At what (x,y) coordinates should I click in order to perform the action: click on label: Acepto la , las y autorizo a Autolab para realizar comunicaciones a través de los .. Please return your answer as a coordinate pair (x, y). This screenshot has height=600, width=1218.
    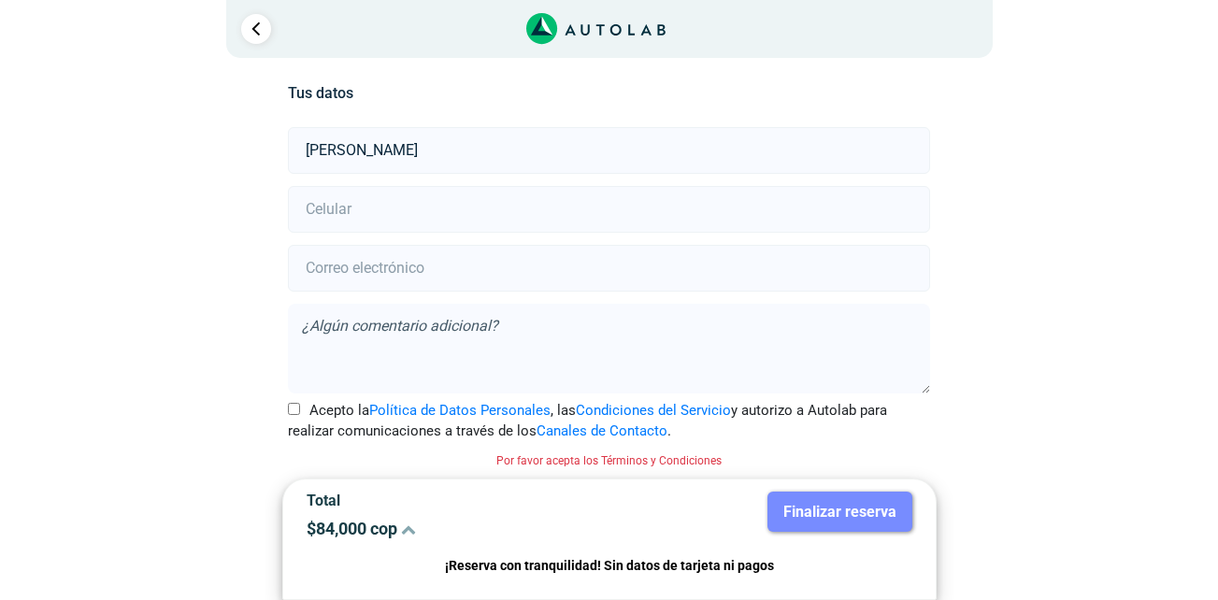
    Looking at the image, I should click on (608, 421).